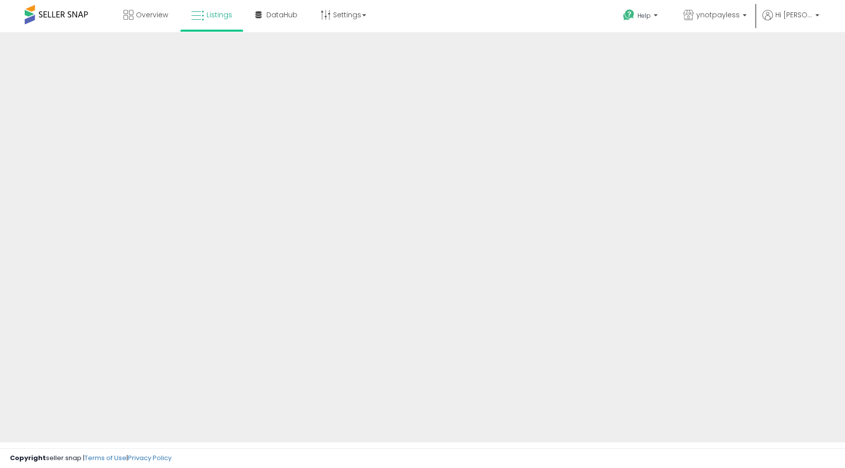 Image resolution: width=845 pixels, height=468 pixels. What do you see at coordinates (629, 15) in the screenshot?
I see `i: Get Help` at bounding box center [629, 15].